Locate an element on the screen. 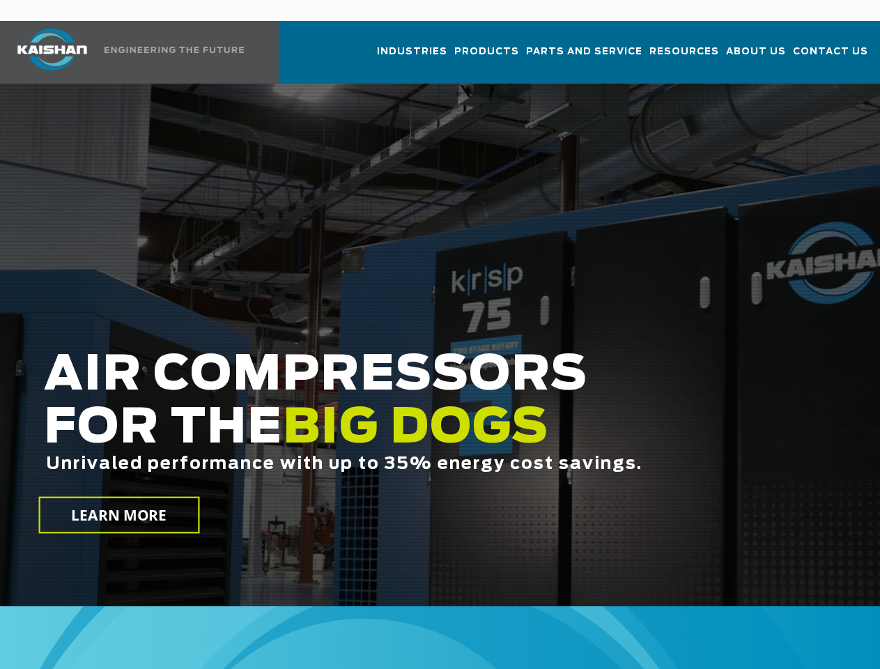 This screenshot has width=880, height=669. span: Unrivaled performance with up to 35% energy cost savings. is located at coordinates (344, 464).